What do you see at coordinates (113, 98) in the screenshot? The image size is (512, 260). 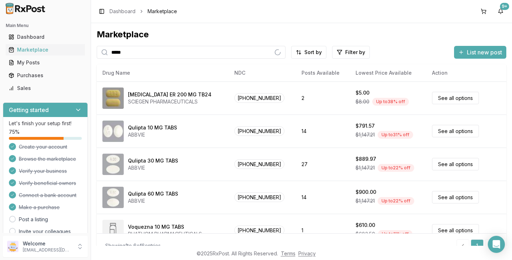 I see `img: QUEtiapine Fumarate ER 200 MG TB24` at bounding box center [113, 98].